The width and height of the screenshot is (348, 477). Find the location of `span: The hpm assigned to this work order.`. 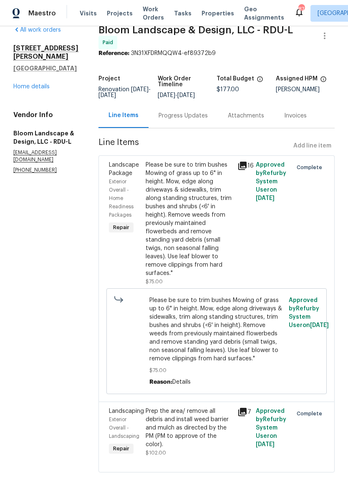

span: The hpm assigned to this work order. is located at coordinates (323, 81).